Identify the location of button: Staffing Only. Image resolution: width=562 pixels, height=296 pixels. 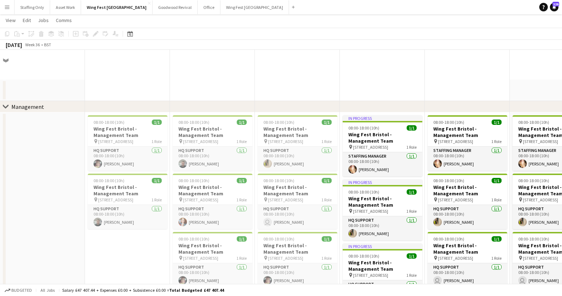
(32, 7).